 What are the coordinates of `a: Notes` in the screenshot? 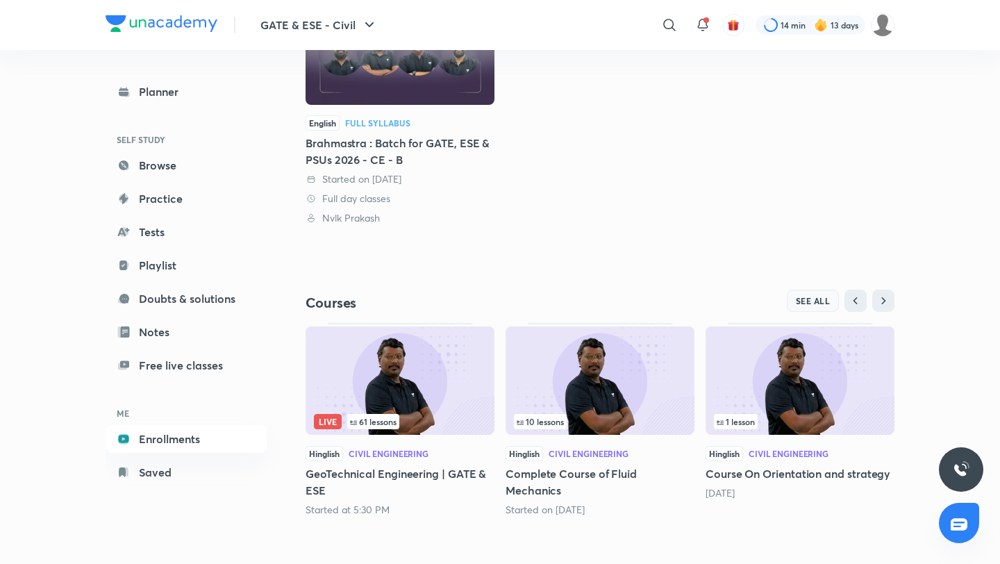 It's located at (186, 332).